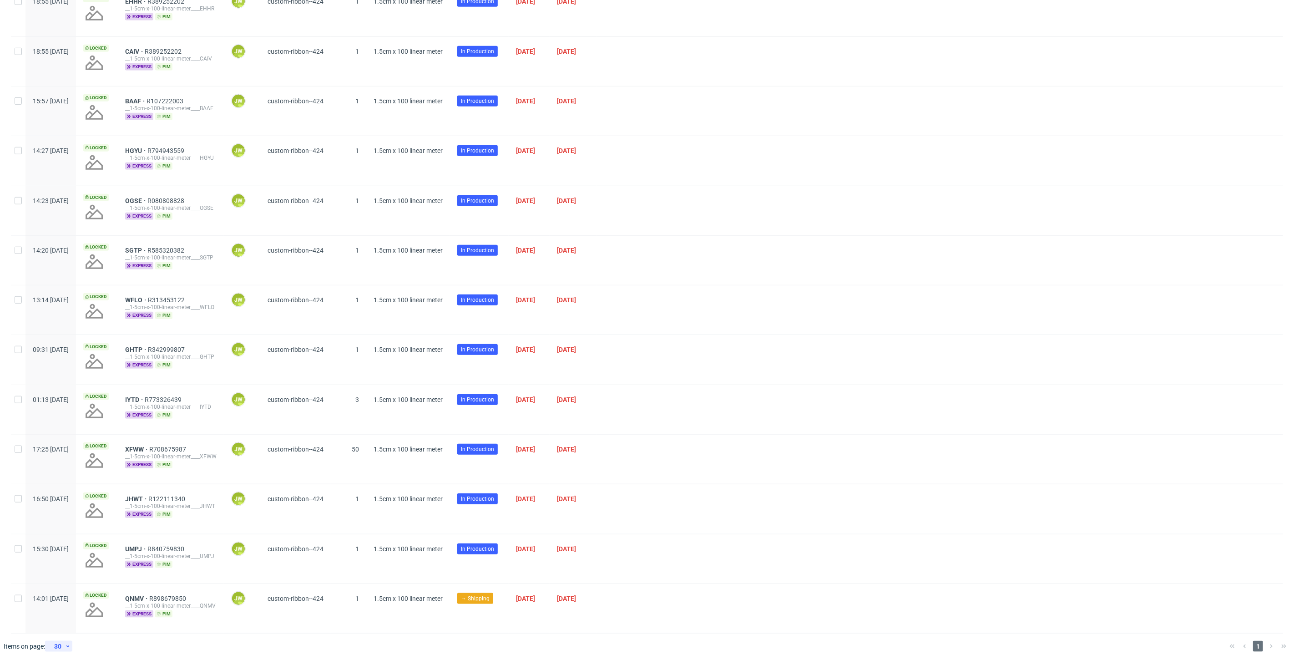  What do you see at coordinates (171, 208) in the screenshot?
I see `div: __1-5cm-x-100-linear-meter____OGSE` at bounding box center [171, 208].